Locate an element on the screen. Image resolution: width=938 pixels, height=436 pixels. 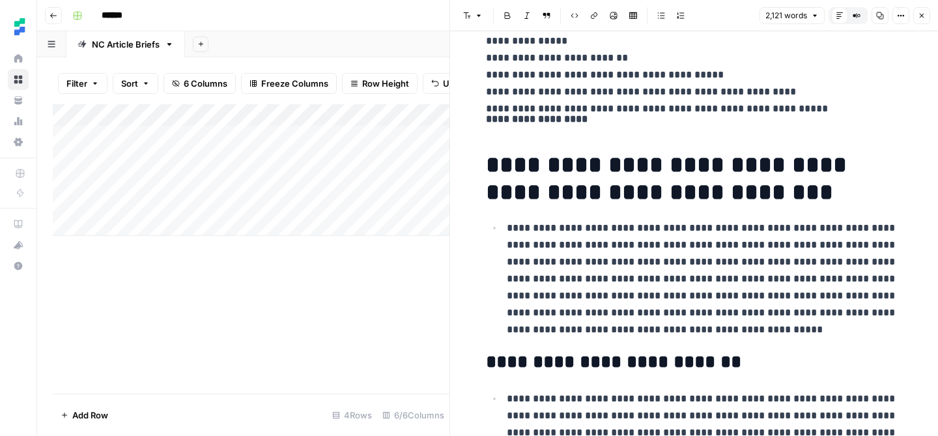
button: Workspace: Ten Speed is located at coordinates (18, 27).